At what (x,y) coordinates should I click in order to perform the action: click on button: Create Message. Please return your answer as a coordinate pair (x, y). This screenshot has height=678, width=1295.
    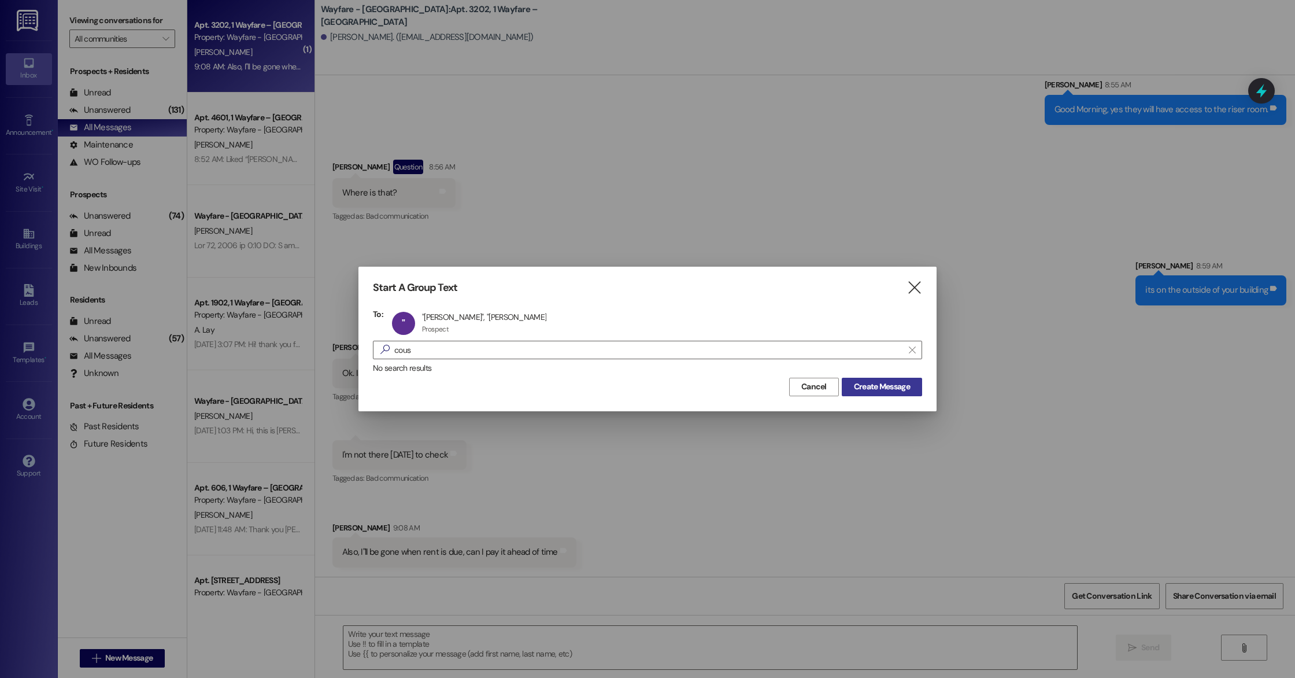
    Looking at the image, I should click on (882, 387).